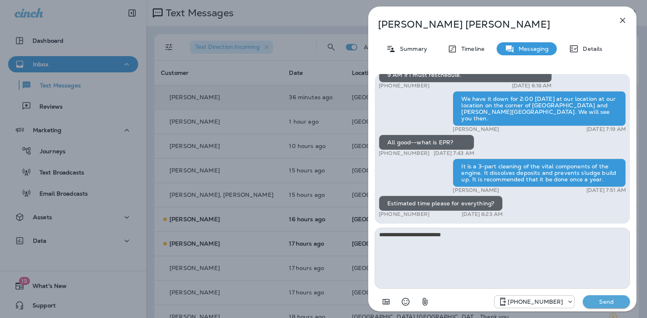 Image resolution: width=647 pixels, height=318 pixels. I want to click on div: +1 (984) 409-9300, so click(534, 301).